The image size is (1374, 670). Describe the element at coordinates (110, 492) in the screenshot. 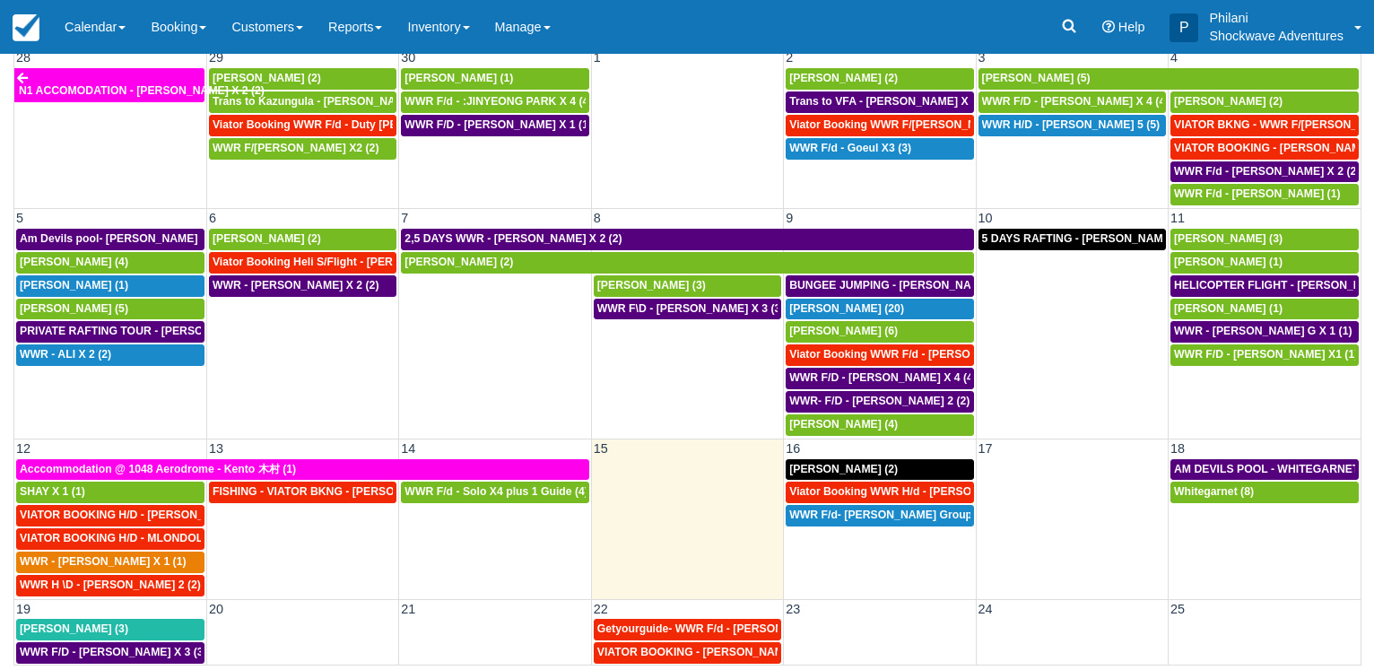

I see `a: SHAY X 1 (1)` at that location.